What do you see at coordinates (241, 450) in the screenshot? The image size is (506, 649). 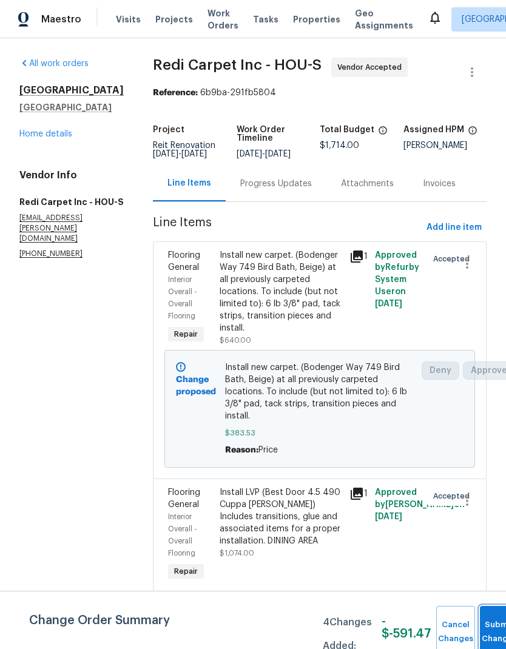 I see `span: Reason:` at bounding box center [241, 450].